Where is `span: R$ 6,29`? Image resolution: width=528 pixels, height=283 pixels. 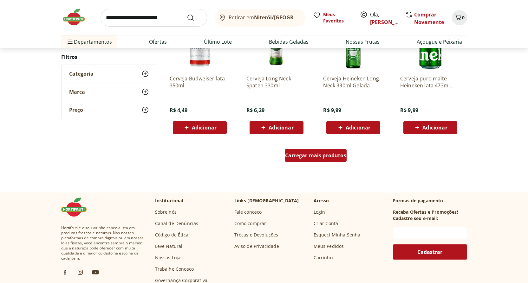
span: R$ 6,29 is located at coordinates (255, 110).